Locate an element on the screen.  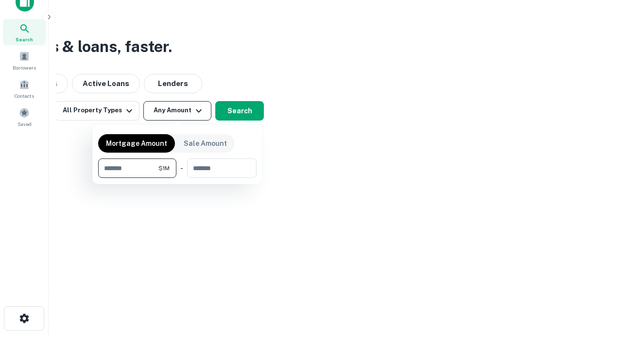
p: Mortgage Amount is located at coordinates (137, 143).